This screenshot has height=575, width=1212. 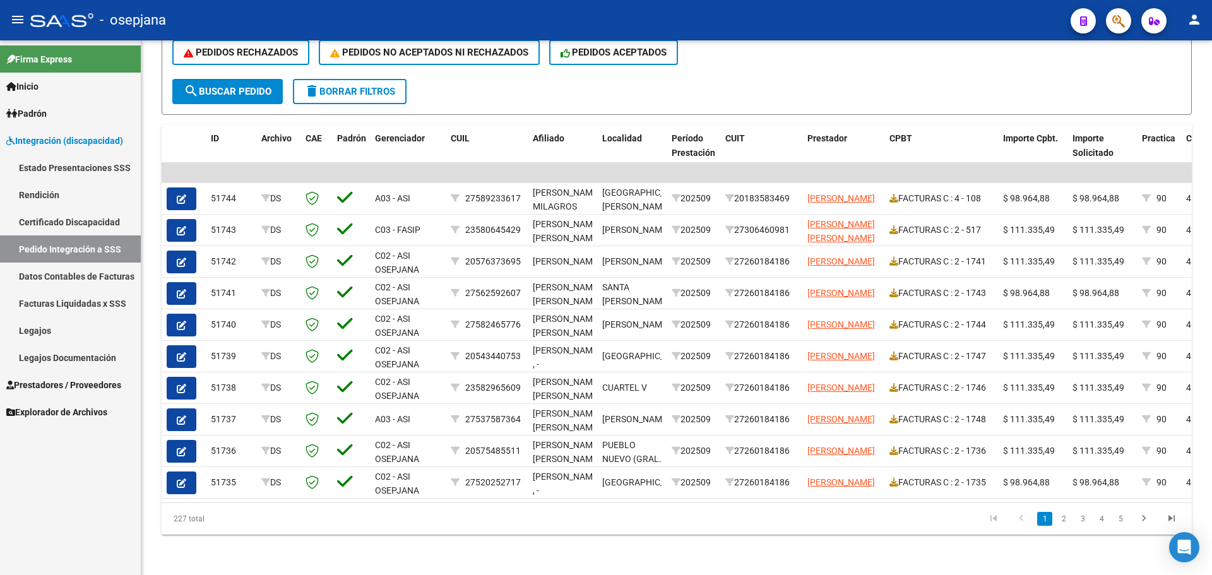 What do you see at coordinates (22, 86) in the screenshot?
I see `span: Inicio` at bounding box center [22, 86].